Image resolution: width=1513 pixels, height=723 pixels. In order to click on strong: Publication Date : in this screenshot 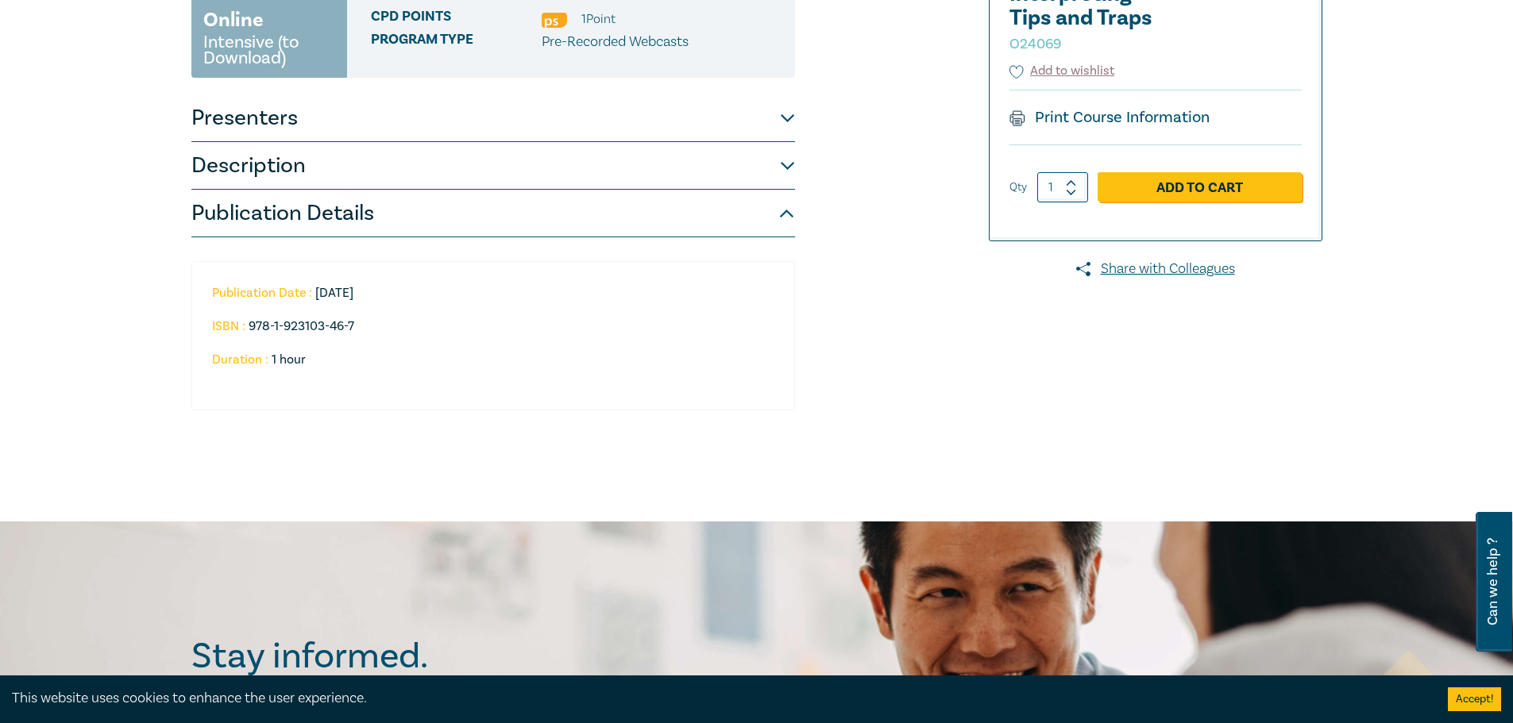, I will do `click(262, 293)`.